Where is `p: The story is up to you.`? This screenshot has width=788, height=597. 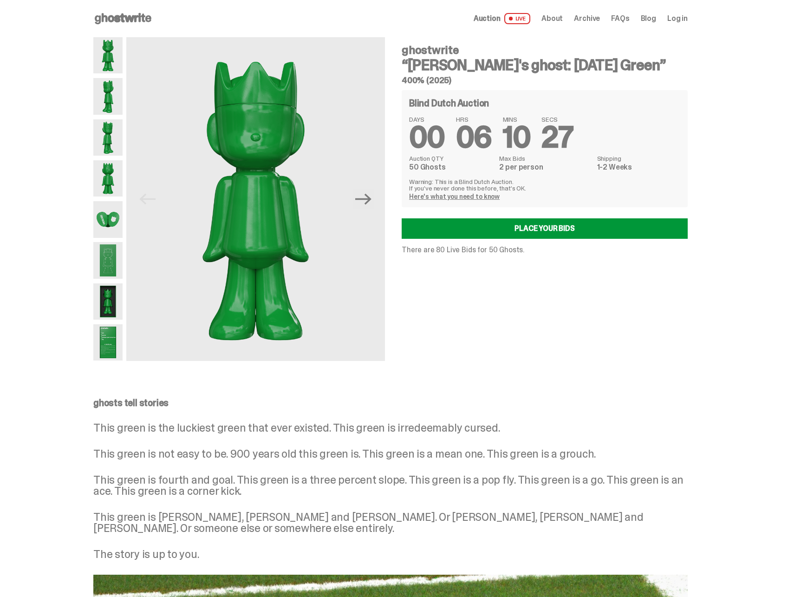 p: The story is up to you. is located at coordinates (390, 554).